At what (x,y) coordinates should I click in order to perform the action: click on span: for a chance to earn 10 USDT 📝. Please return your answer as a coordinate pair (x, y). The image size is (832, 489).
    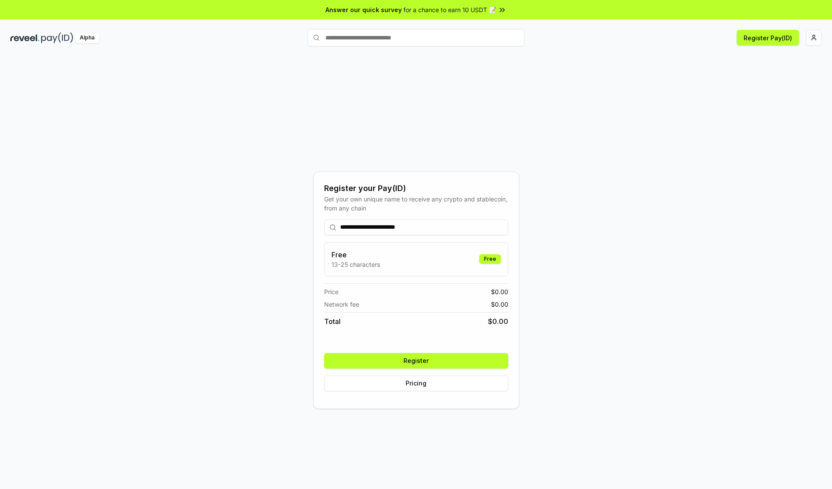
    Looking at the image, I should click on (450, 10).